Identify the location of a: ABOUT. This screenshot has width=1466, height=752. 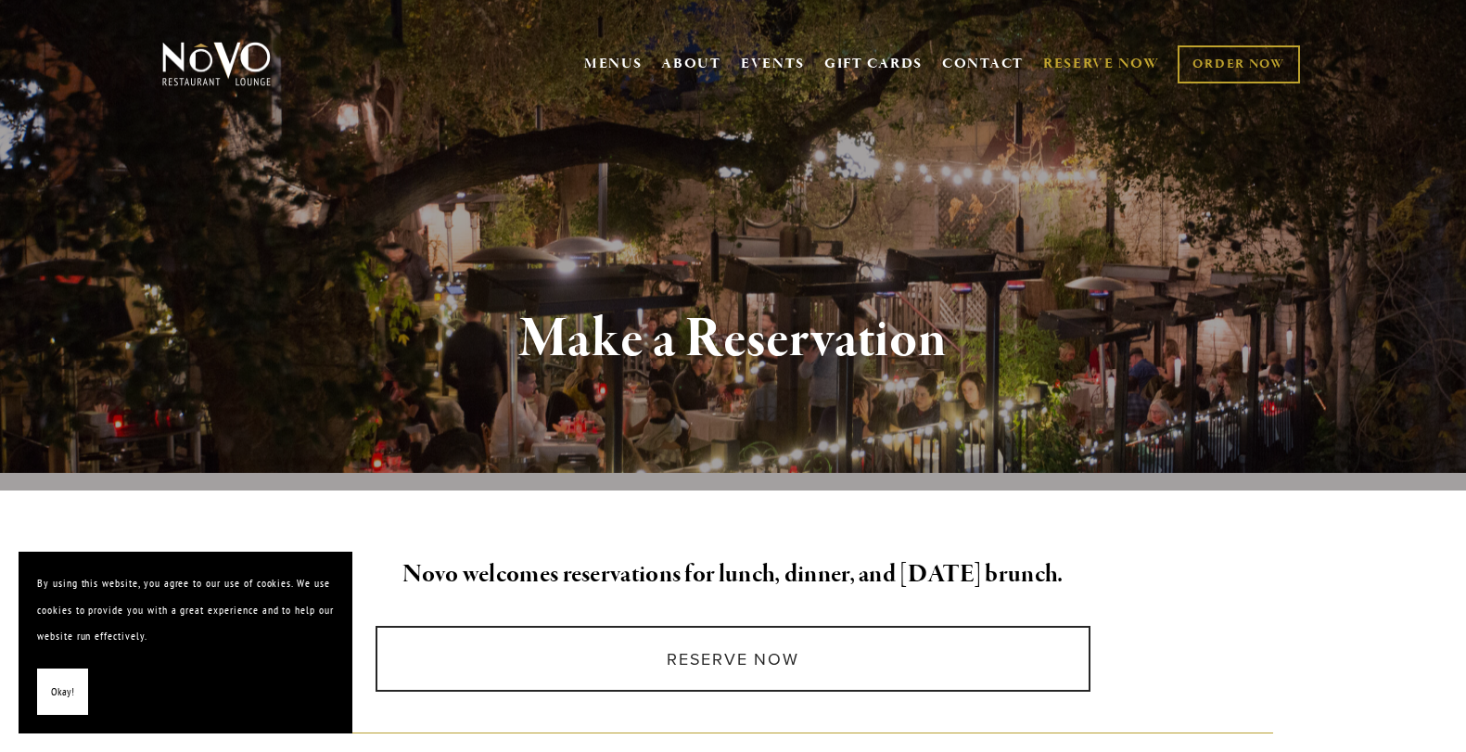
(691, 64).